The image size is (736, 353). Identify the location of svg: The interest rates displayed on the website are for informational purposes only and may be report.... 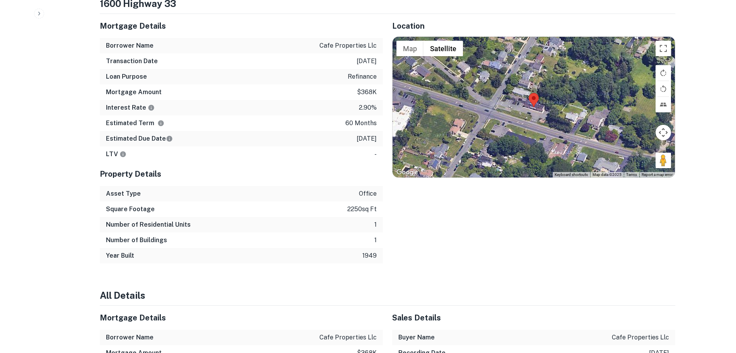
(151, 108).